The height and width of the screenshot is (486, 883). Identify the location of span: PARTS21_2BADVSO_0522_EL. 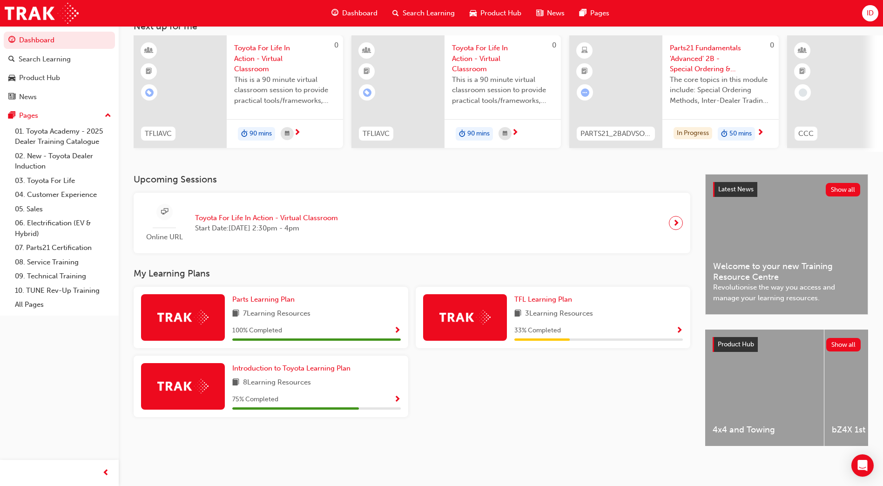
(616, 134).